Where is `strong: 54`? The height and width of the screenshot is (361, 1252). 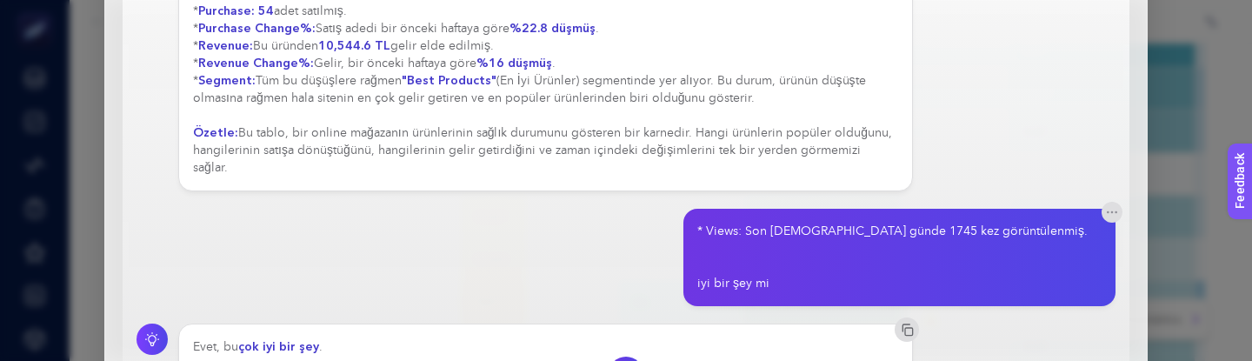
strong: 54 is located at coordinates (266, 10).